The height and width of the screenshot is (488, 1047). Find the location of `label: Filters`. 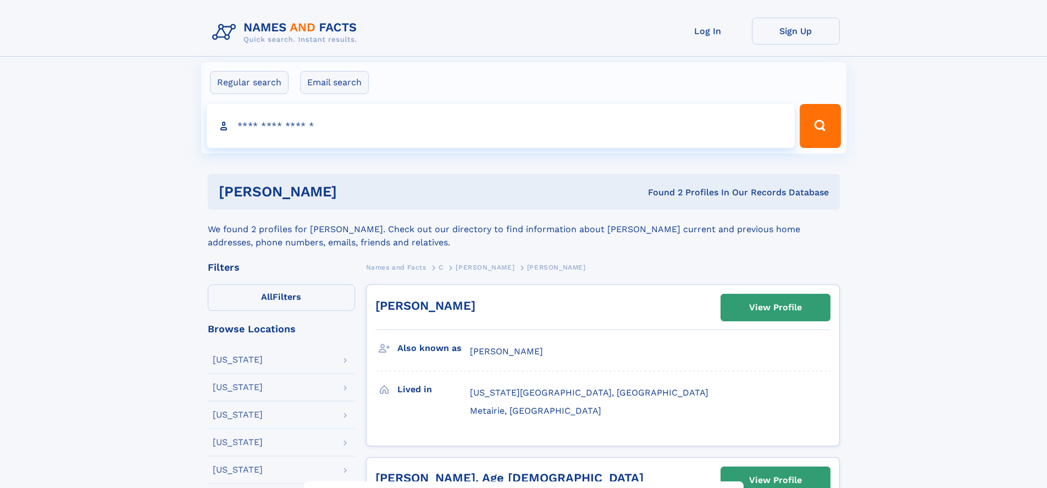

label: Filters is located at coordinates (281, 297).